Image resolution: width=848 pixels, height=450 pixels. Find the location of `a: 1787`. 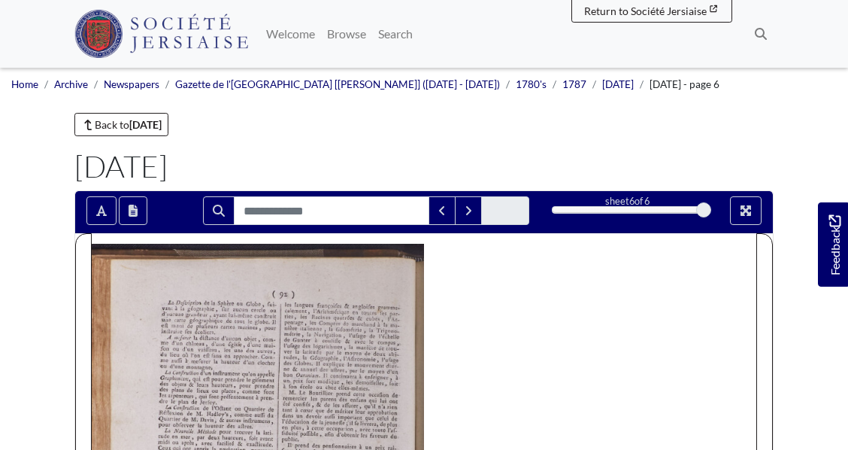

a: 1787 is located at coordinates (575, 84).